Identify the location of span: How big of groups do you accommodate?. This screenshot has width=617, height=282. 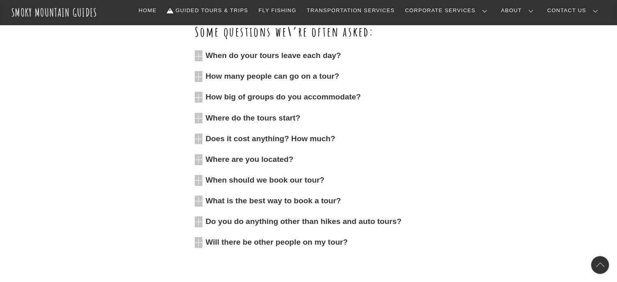
(314, 97).